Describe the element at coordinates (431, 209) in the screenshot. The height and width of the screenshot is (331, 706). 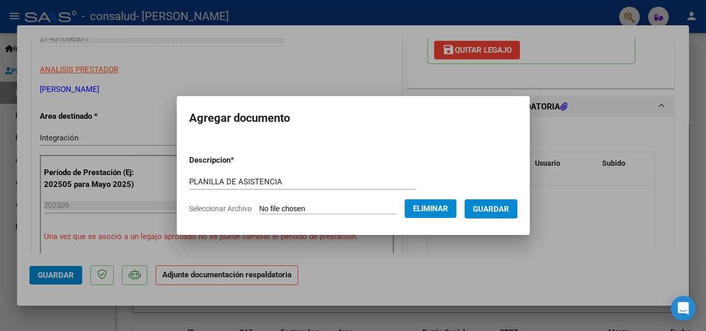
I see `button: Eliminar` at that location.